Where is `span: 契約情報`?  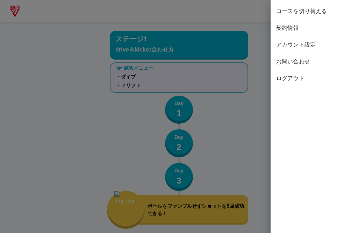 span: 契約情報 is located at coordinates (314, 28).